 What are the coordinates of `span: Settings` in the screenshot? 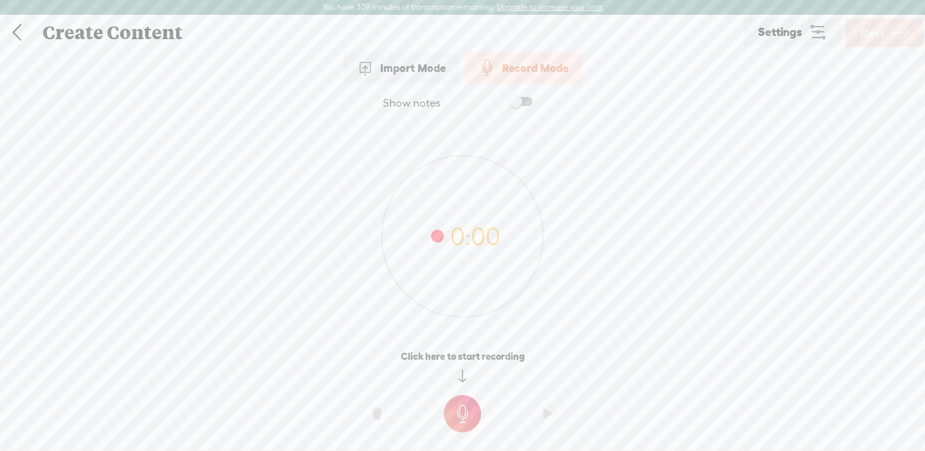 It's located at (780, 32).